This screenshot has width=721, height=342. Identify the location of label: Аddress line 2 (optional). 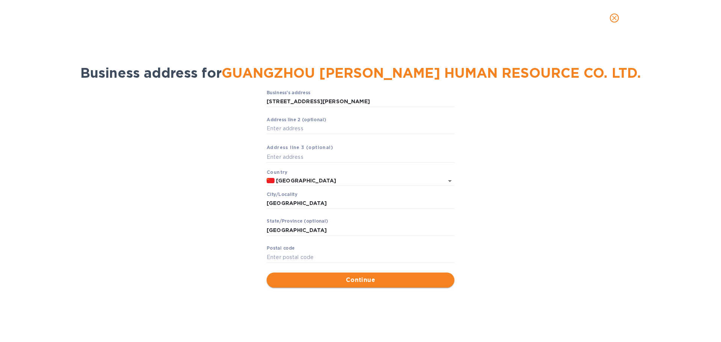
(296, 120).